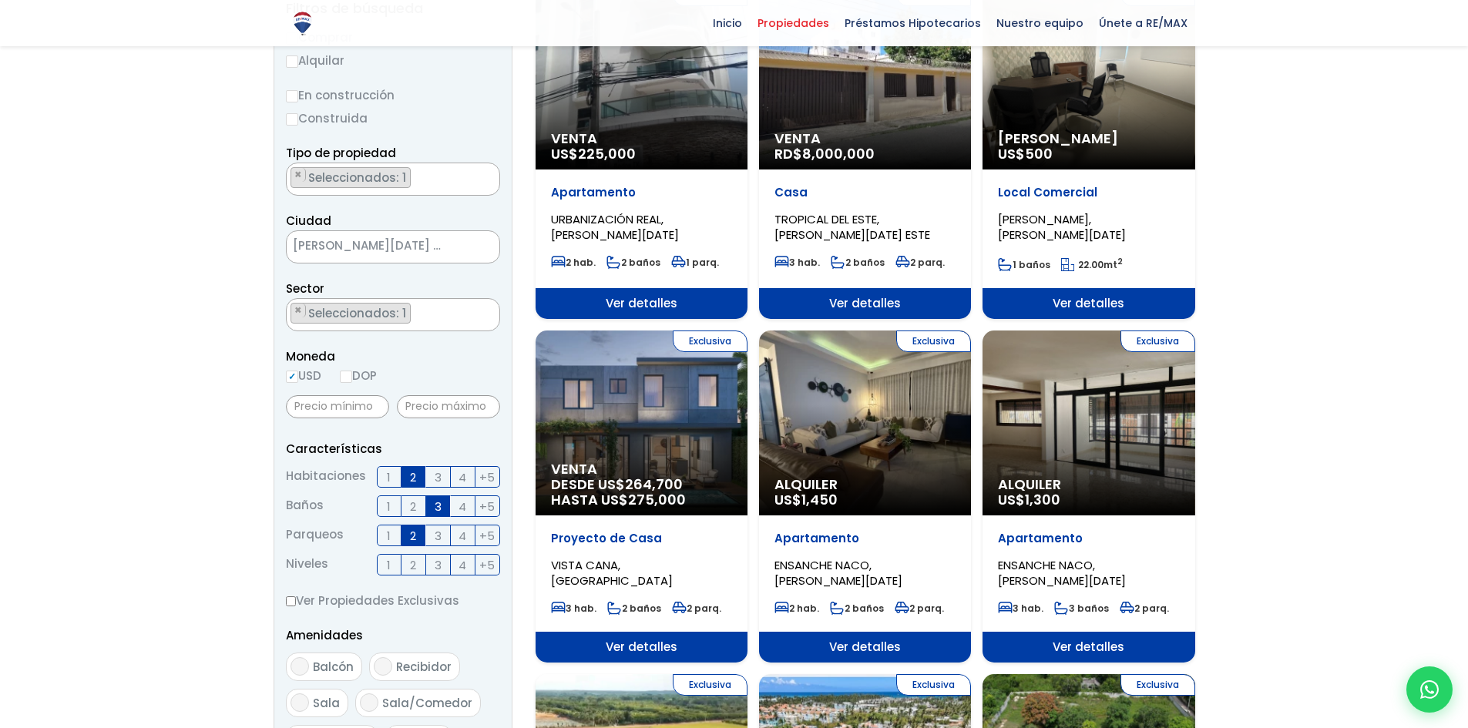  Describe the element at coordinates (341, 153) in the screenshot. I see `span: Tipo de propiedad` at that location.